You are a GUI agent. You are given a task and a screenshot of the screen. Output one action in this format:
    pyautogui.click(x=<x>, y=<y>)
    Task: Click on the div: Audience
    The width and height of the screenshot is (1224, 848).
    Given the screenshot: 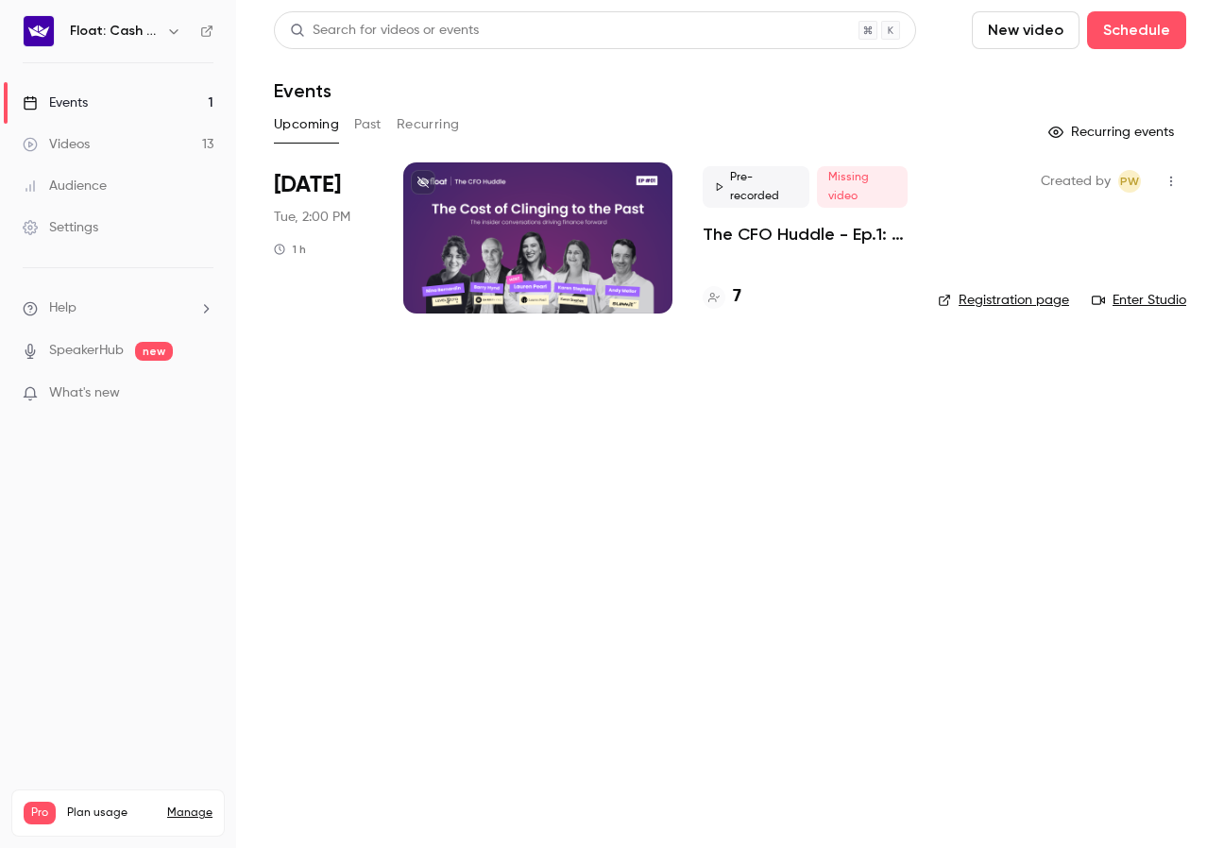 What is the action you would take?
    pyautogui.click(x=64, y=186)
    